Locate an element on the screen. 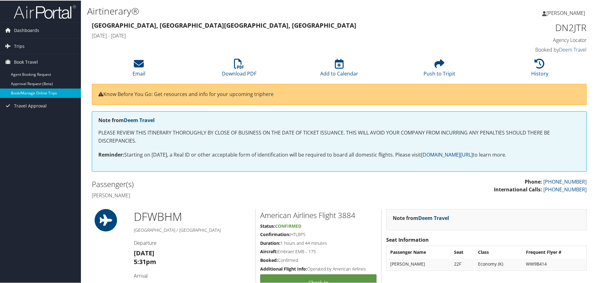  p: Know Before You Go: Get resources and info for your upcoming trip is located at coordinates (339, 94).